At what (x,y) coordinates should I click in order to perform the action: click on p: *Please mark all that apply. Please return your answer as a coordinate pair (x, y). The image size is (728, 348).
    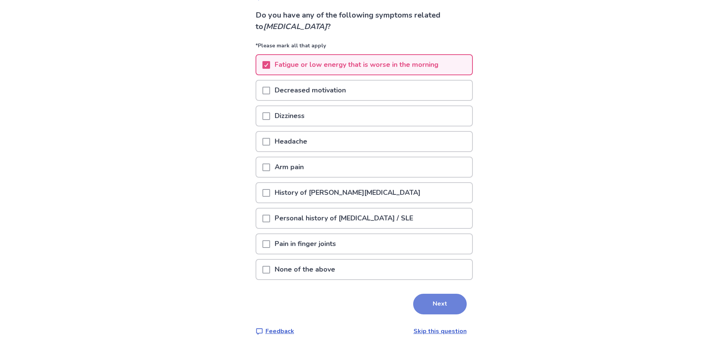
    Looking at the image, I should click on (364, 48).